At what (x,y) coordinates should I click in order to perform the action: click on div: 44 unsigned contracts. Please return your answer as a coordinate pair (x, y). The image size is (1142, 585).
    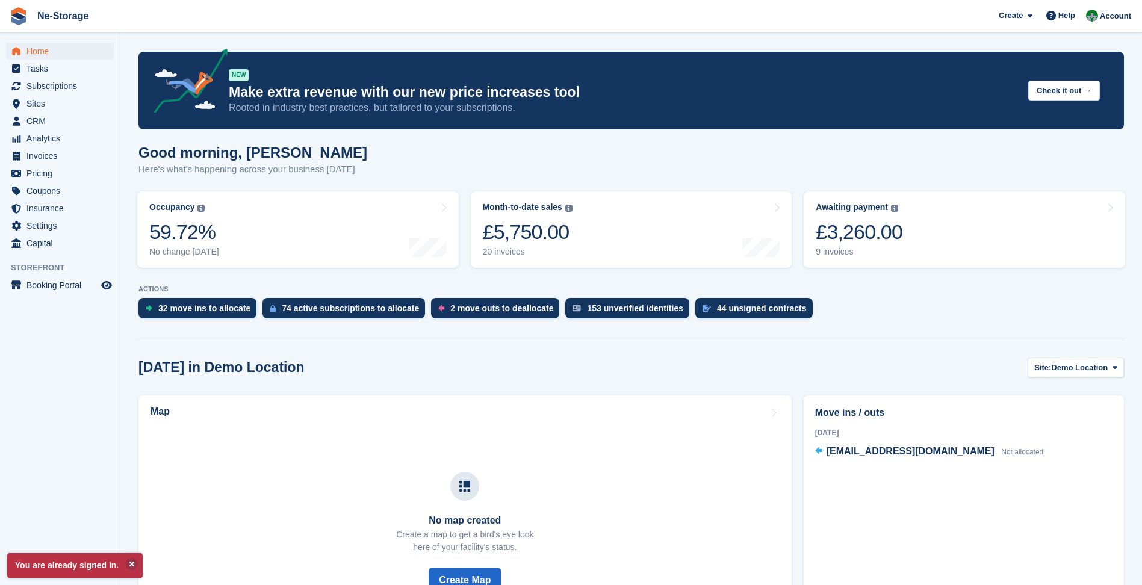
    Looking at the image, I should click on (762, 308).